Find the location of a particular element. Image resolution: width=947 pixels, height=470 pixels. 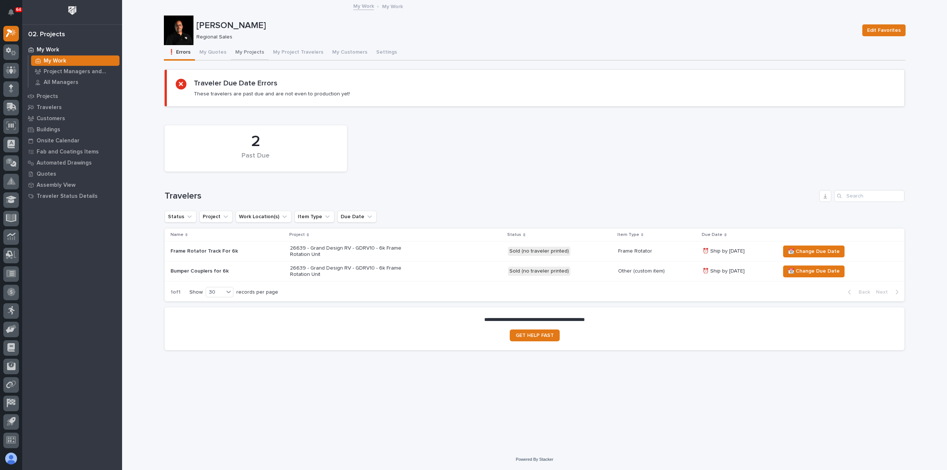

p: 64 is located at coordinates (18, 10).